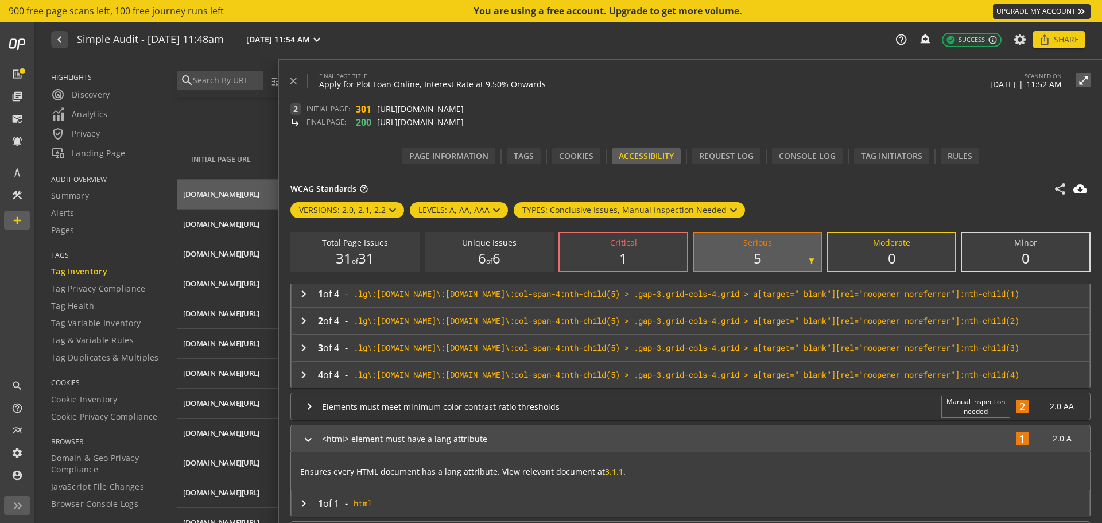 The width and height of the screenshot is (1102, 523). What do you see at coordinates (1022, 406) in the screenshot?
I see `div: 2` at bounding box center [1022, 406].